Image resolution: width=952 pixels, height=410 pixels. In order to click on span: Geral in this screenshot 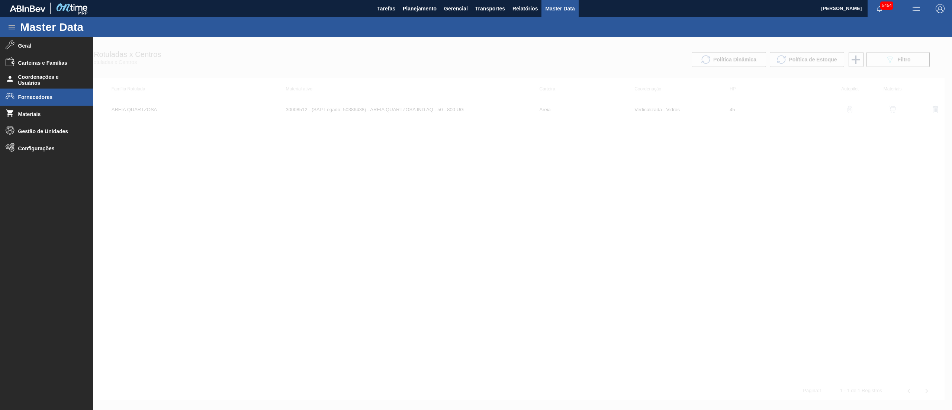, I will do `click(49, 46)`.